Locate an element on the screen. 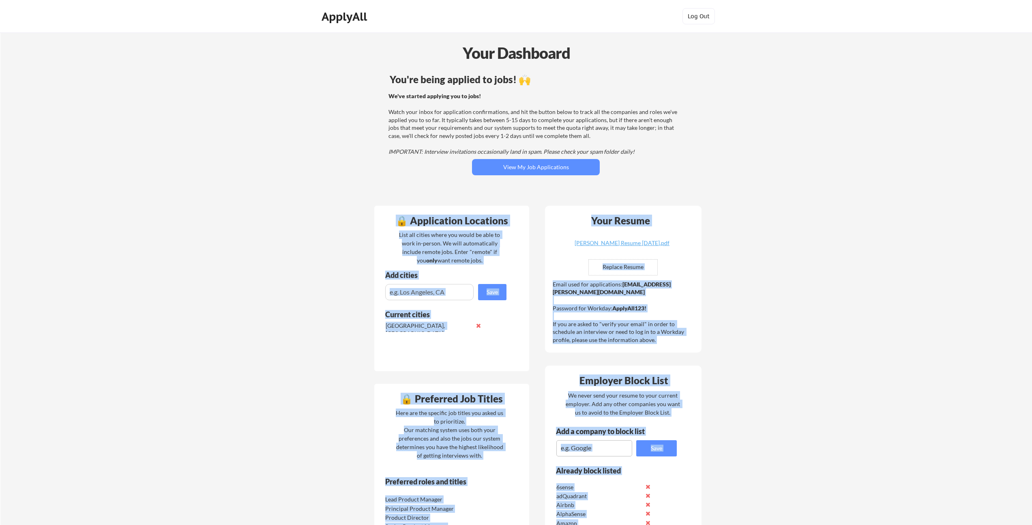 This screenshot has height=525, width=1032. div: We never send your resume to your current employer. Add any other companies you want us to avoid ... is located at coordinates (622, 403).